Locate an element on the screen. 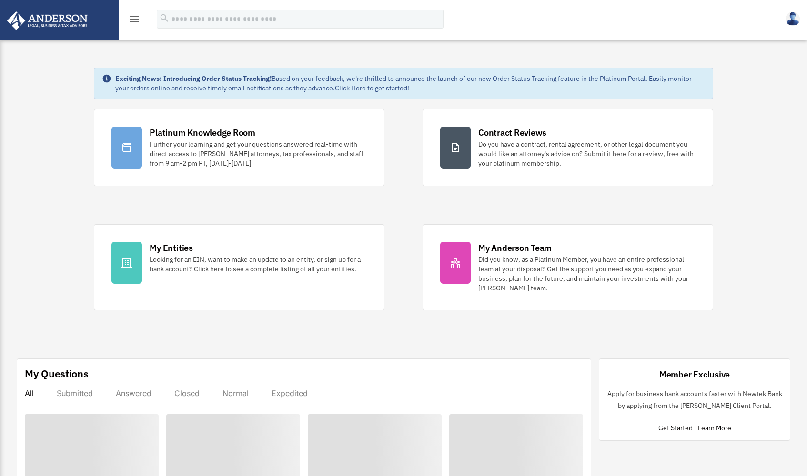 This screenshot has width=807, height=476. div: Did you know, as a Platinum Member, you have an entire professional team at your disposal? Get th... is located at coordinates (587, 274).